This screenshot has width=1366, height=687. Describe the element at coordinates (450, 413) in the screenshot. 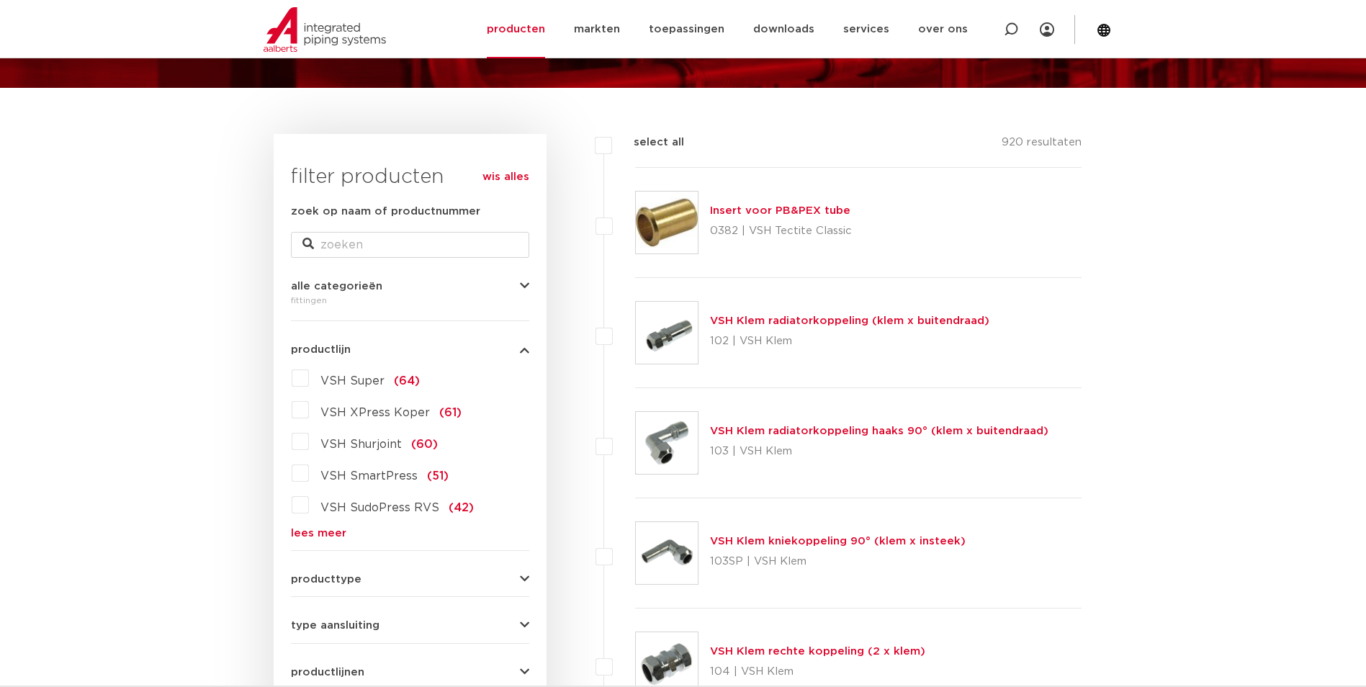

I see `span: (61)` at that location.